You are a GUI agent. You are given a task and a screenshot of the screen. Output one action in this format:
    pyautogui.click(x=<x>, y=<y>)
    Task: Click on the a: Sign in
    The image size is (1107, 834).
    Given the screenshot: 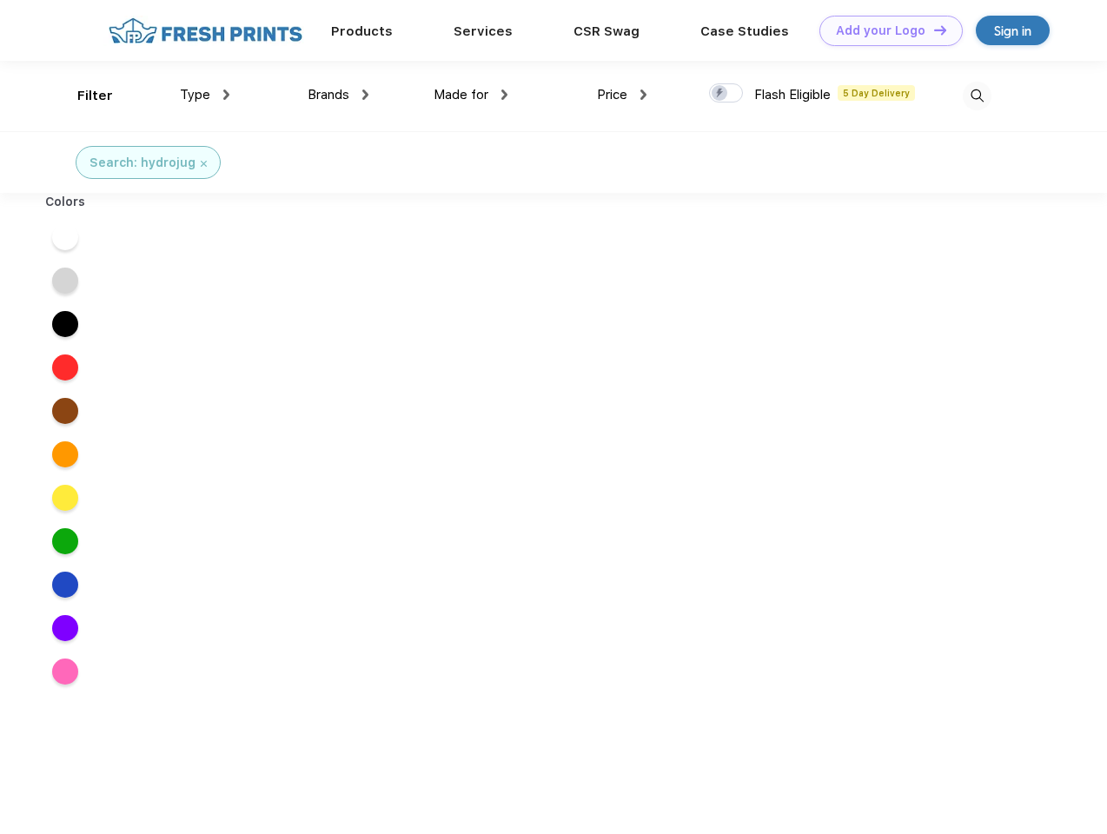 What is the action you would take?
    pyautogui.click(x=1012, y=30)
    